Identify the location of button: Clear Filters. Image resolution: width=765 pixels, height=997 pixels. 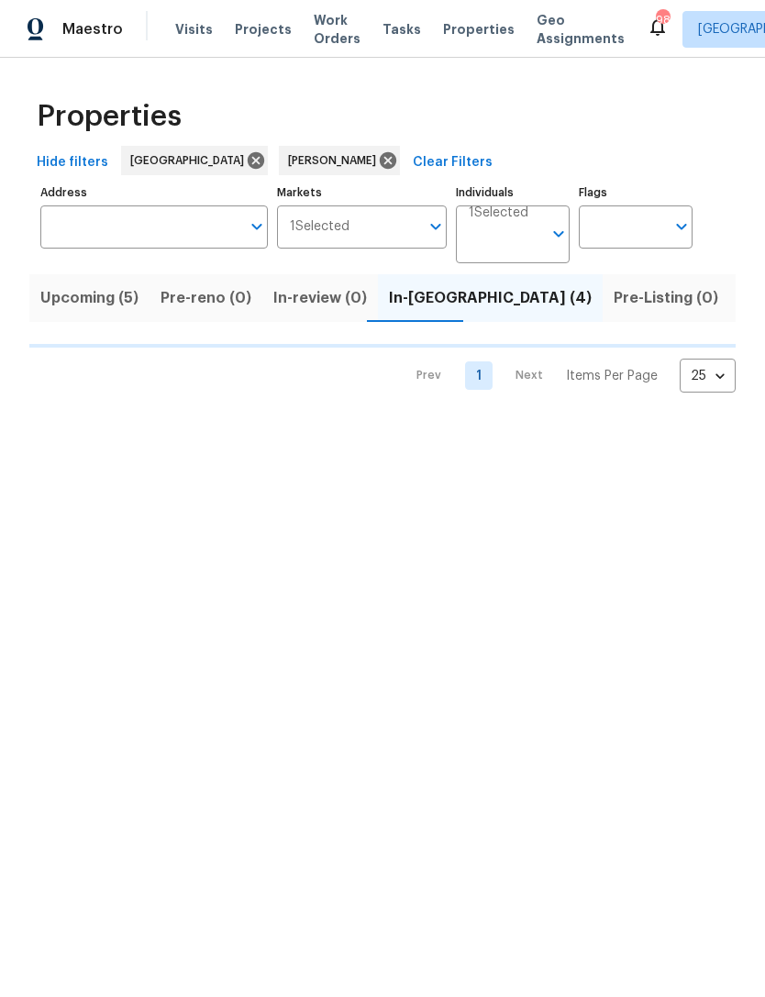
(452, 162).